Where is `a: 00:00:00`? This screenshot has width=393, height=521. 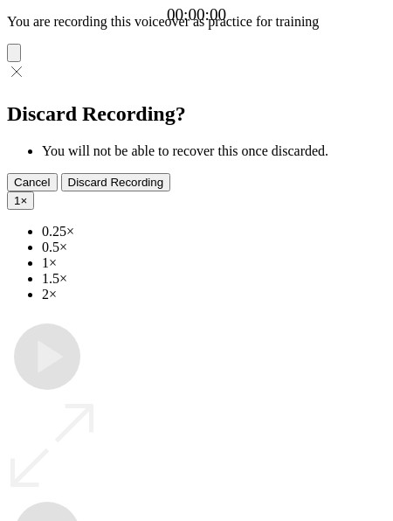
a: 00:00:00 is located at coordinates (197, 15).